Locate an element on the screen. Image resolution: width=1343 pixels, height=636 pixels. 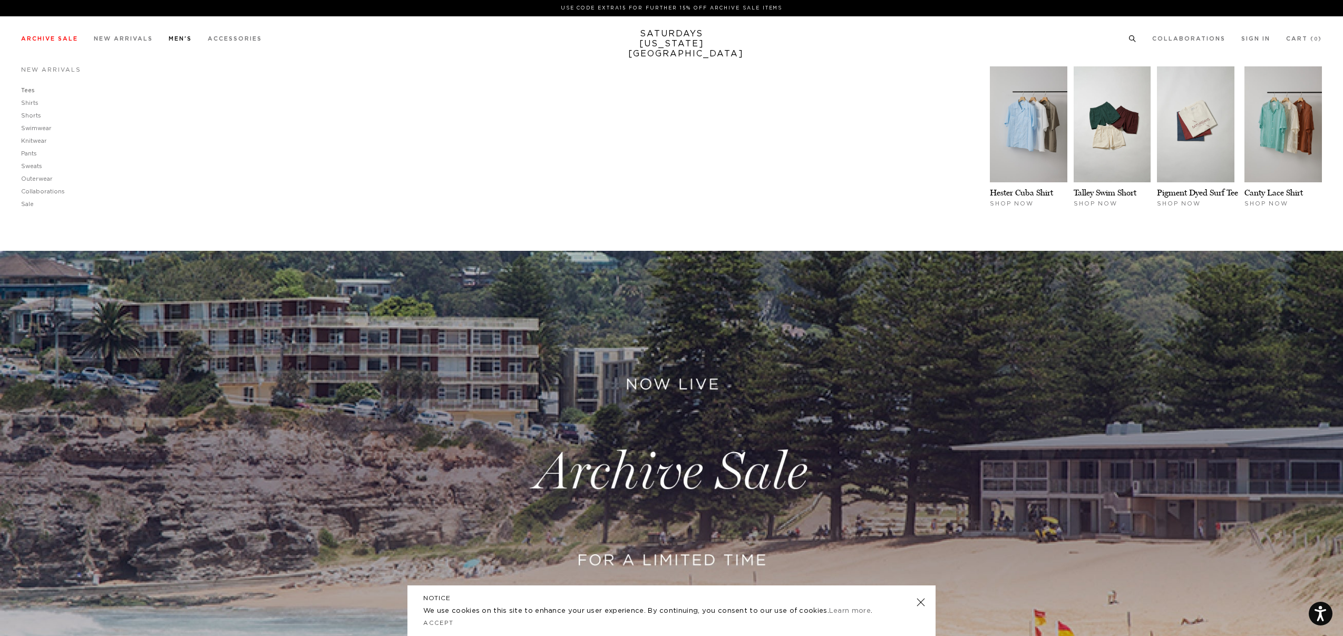
h5: NOTICE is located at coordinates (672, 598).